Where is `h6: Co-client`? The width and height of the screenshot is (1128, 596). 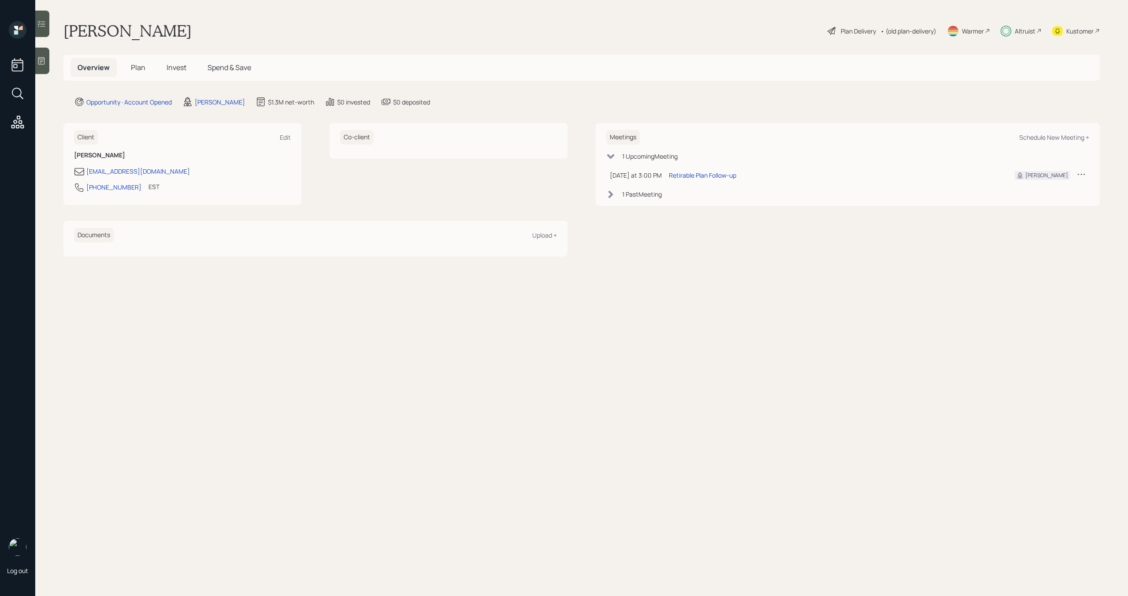
h6: Co-client is located at coordinates (357, 137).